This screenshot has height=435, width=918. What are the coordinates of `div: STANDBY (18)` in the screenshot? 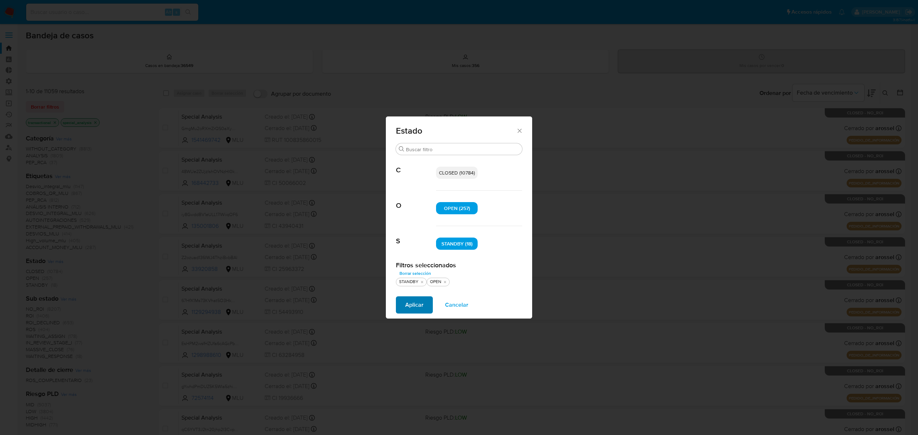 It's located at (457, 244).